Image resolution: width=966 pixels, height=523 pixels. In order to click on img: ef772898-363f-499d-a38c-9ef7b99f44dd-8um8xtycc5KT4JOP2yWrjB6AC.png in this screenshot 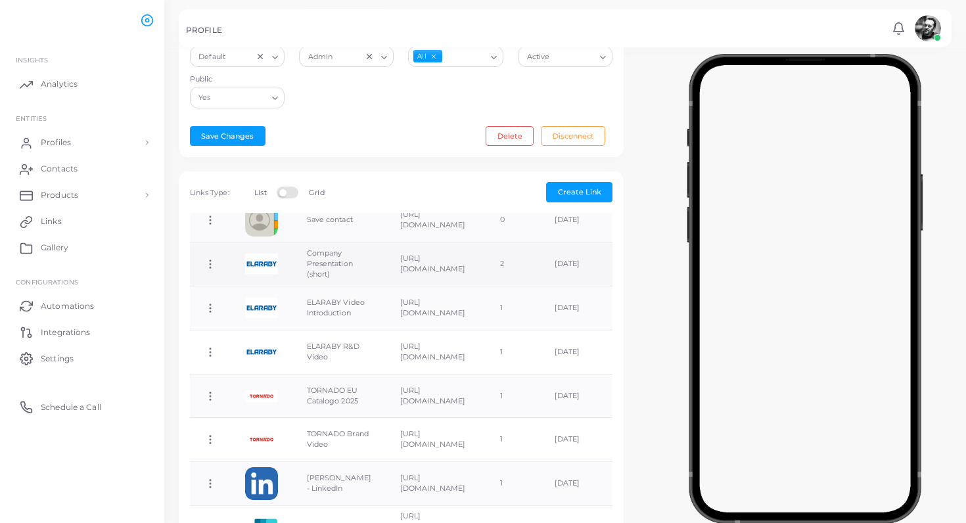, I will do `click(261, 352)`.